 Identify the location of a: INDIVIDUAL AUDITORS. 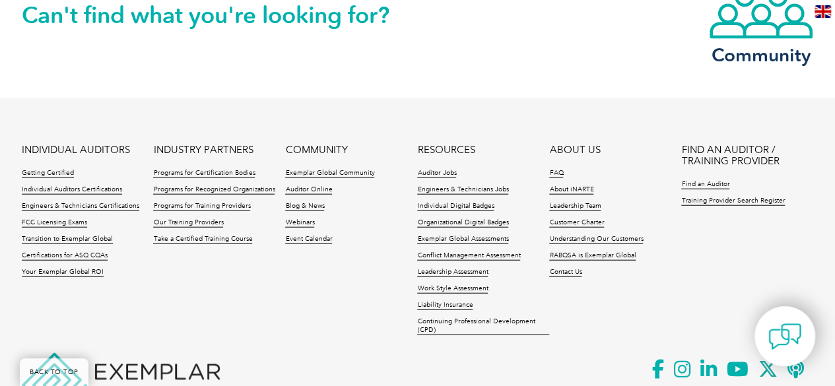
(76, 150).